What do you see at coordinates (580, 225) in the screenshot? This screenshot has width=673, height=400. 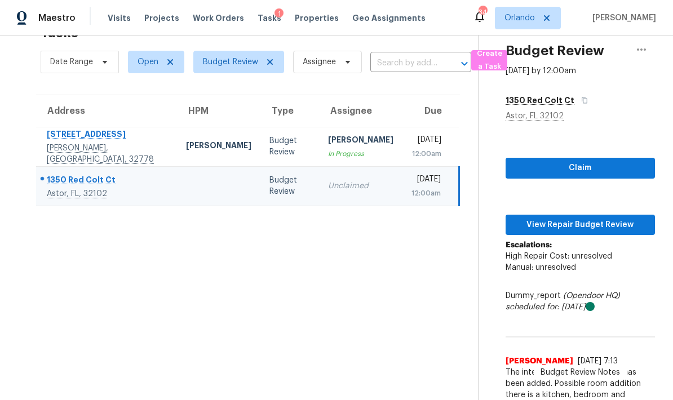 I see `span: View Repair Budget Review` at bounding box center [580, 225].